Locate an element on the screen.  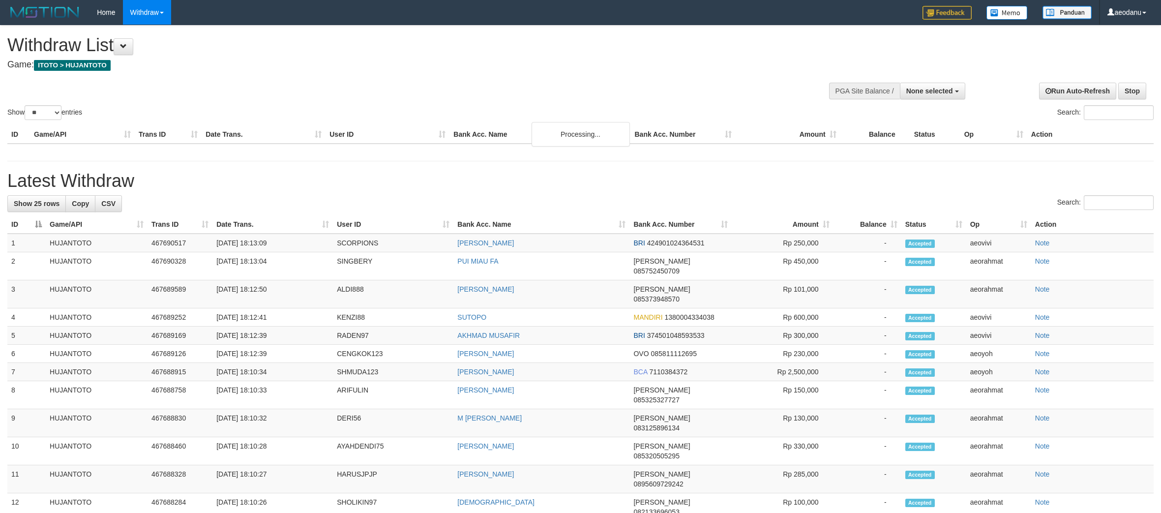
td: 467689169 is located at coordinates (180, 335).